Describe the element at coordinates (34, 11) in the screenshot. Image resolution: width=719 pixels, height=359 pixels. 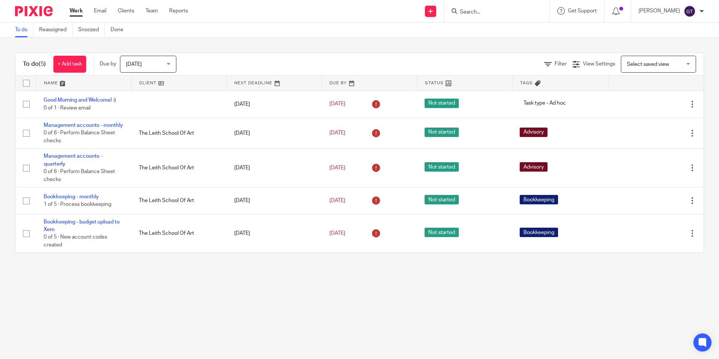
I see `img: Pixie` at that location.